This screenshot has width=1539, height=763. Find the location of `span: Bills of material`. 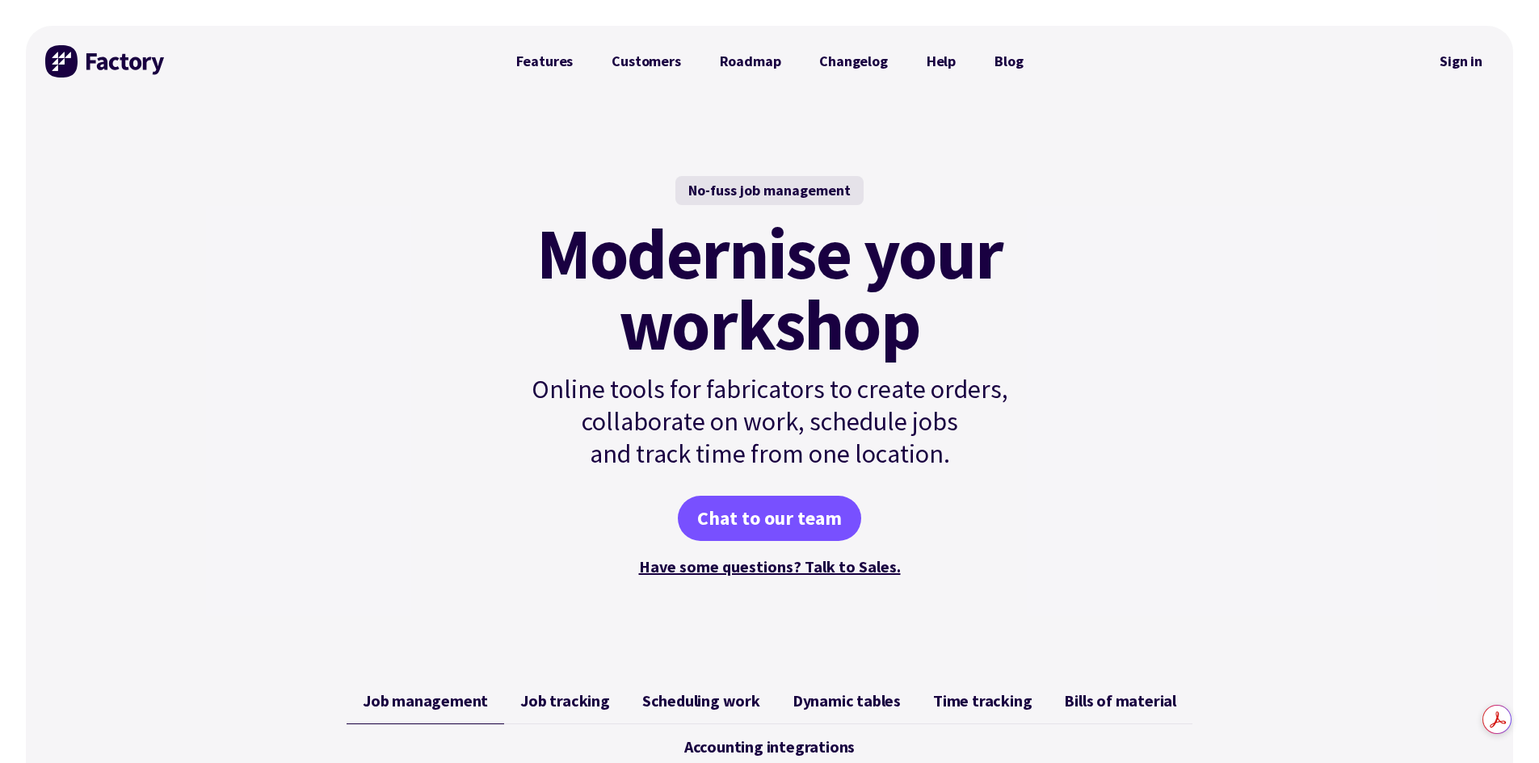

span: Bills of material is located at coordinates (1120, 701).